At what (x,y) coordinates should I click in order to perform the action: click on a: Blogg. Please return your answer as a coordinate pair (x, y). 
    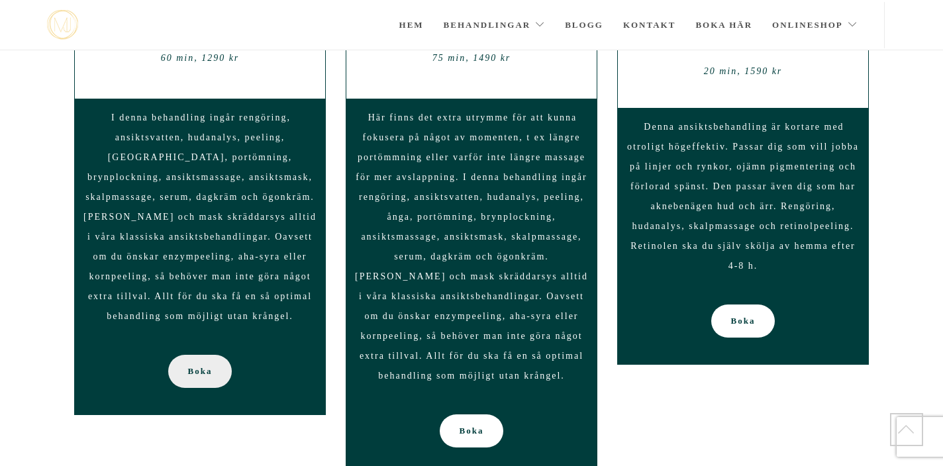
    Looking at the image, I should click on (584, 25).